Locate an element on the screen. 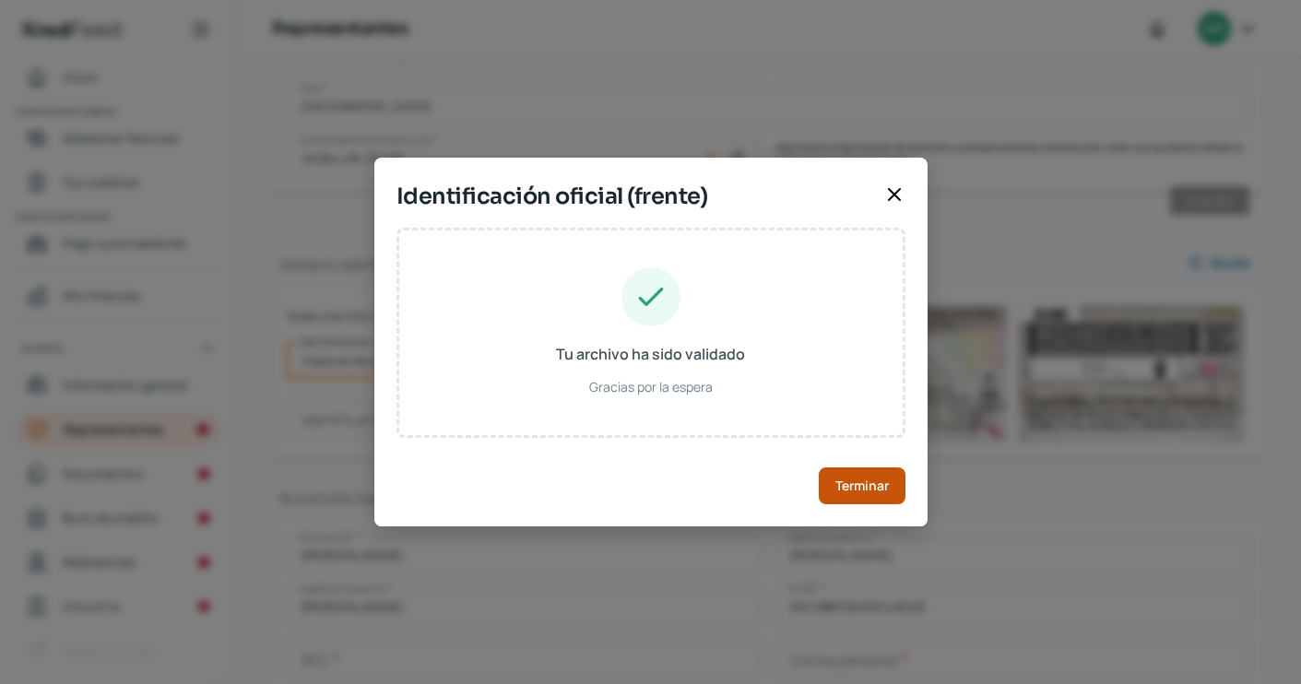 The height and width of the screenshot is (684, 1301). button: Terminar is located at coordinates (862, 486).